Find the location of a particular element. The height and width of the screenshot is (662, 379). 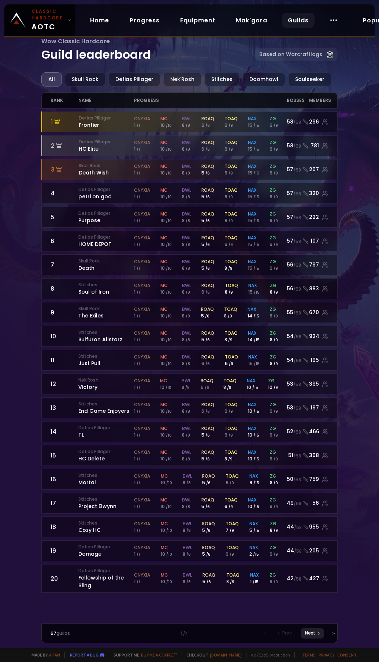

div: 14 is located at coordinates (254, 340).